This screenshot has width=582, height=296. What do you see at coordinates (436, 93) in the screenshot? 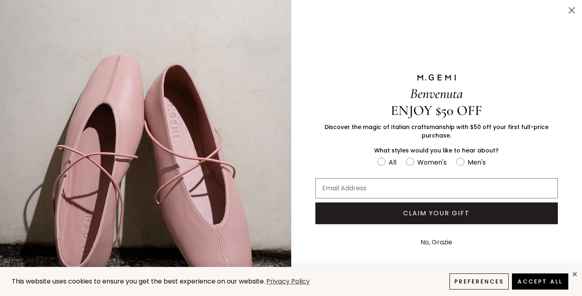
I see `span: Benvenuta` at bounding box center [436, 93].